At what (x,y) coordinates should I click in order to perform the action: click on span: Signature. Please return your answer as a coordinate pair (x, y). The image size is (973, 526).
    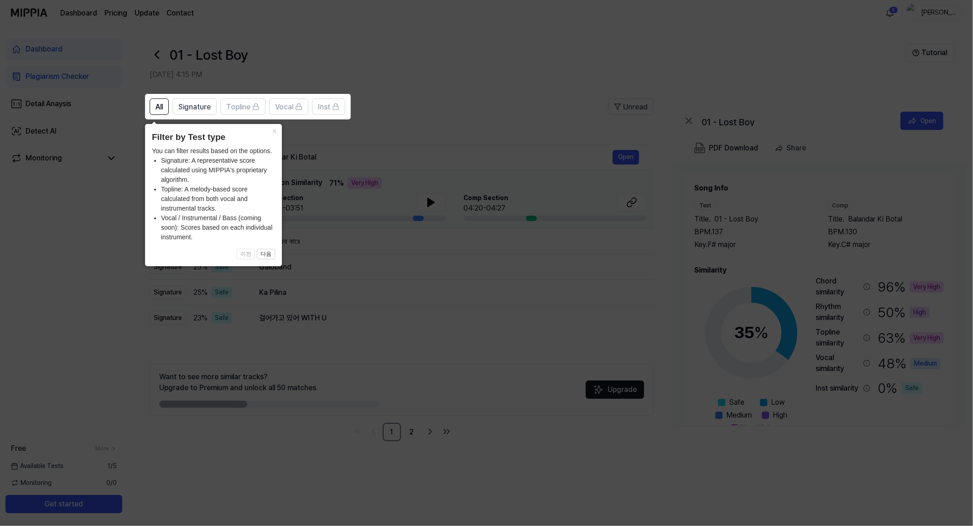
    Looking at the image, I should click on (194, 107).